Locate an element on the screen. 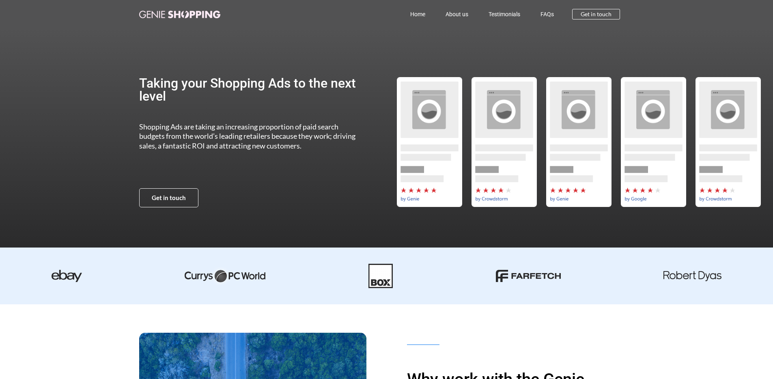  nav: Menu is located at coordinates (410, 14).